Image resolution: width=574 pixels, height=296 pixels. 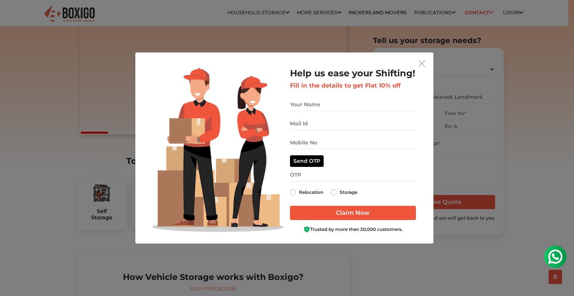 What do you see at coordinates (353, 123) in the screenshot?
I see `input: Mail Id` at bounding box center [353, 123].